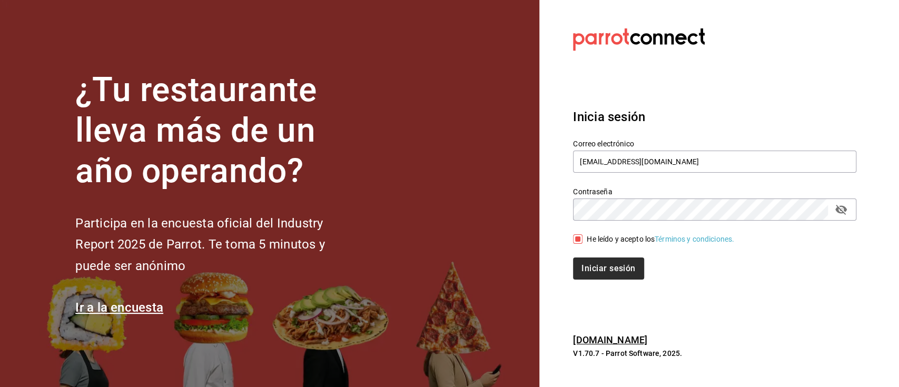 Image resolution: width=899 pixels, height=387 pixels. Describe the element at coordinates (694, 239) in the screenshot. I see `a: Términos y condiciones.` at that location.